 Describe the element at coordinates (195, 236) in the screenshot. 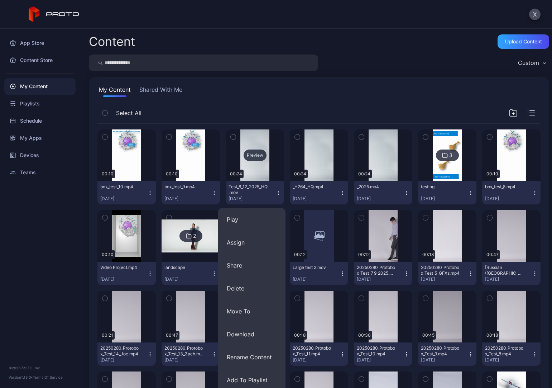

I see `div: 2` at that location.